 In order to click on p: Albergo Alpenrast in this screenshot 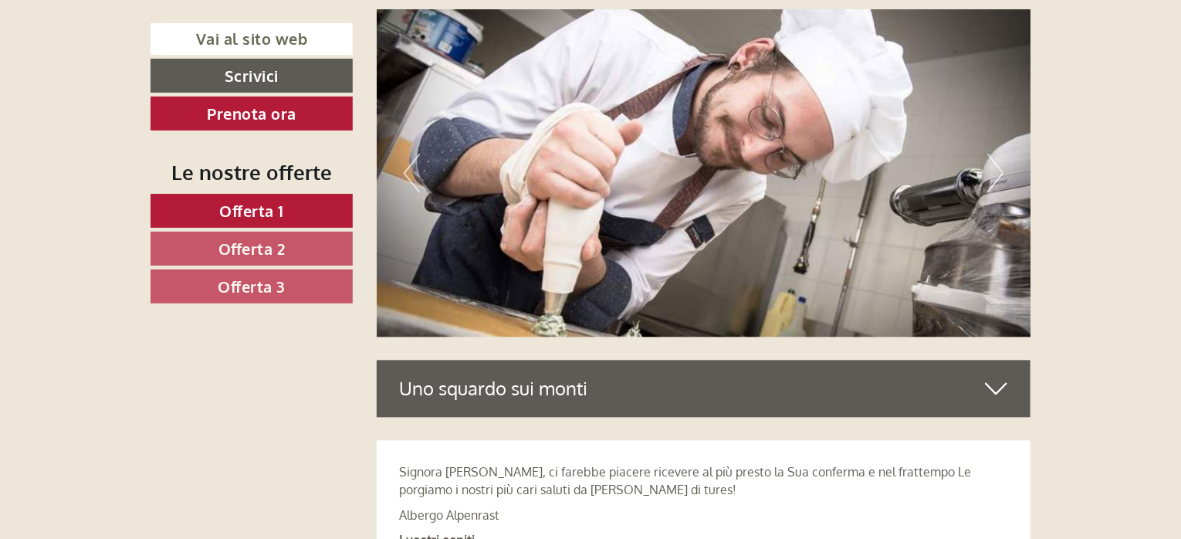, I will do `click(704, 515)`.